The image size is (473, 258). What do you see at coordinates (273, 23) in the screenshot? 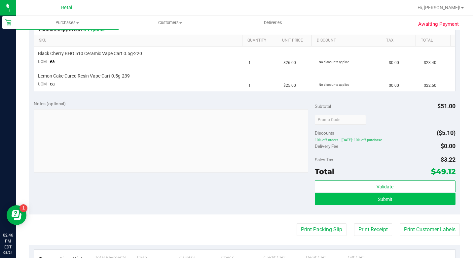
I see `a: Deliveries` at bounding box center [273, 23].